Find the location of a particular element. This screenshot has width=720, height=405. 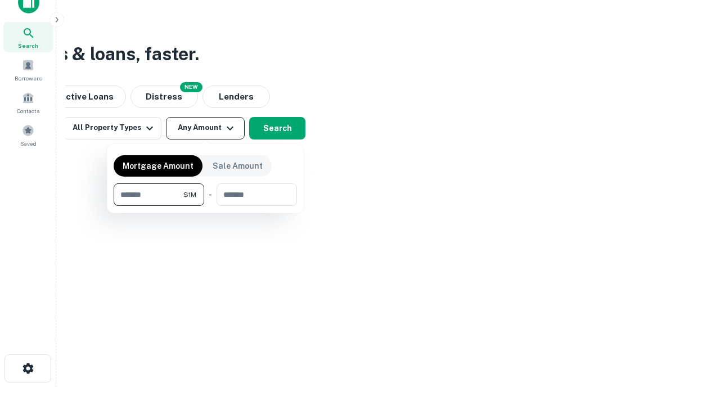

div: Chat Widget is located at coordinates (692, 342).